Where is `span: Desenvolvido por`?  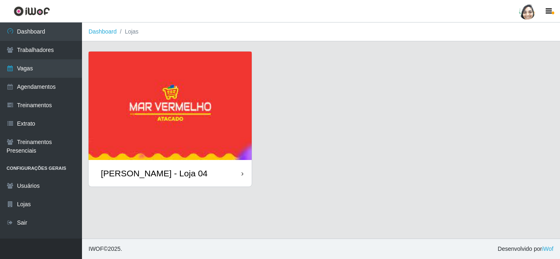
span: Desenvolvido por is located at coordinates (525, 249).